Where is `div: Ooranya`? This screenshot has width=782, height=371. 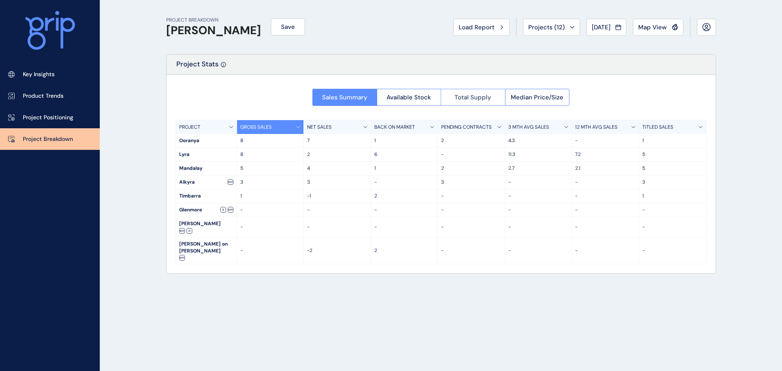 div: Ooranya is located at coordinates (206, 141).